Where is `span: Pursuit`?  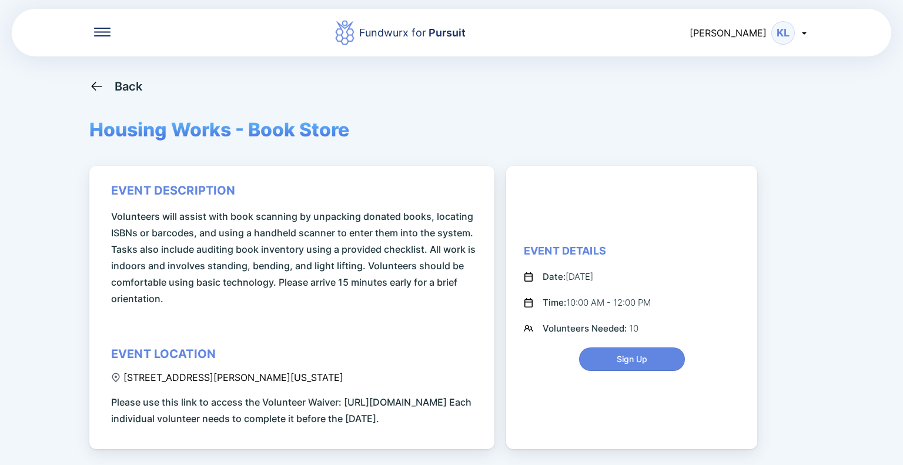 span: Pursuit is located at coordinates (446, 32).